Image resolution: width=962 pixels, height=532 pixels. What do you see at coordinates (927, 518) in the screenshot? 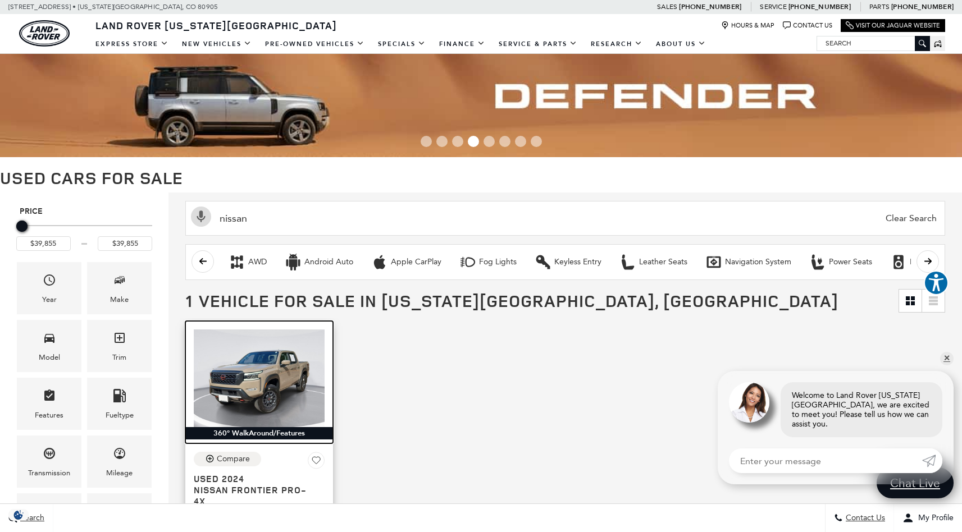
I see `button: Open user profile menu` at bounding box center [927, 518].